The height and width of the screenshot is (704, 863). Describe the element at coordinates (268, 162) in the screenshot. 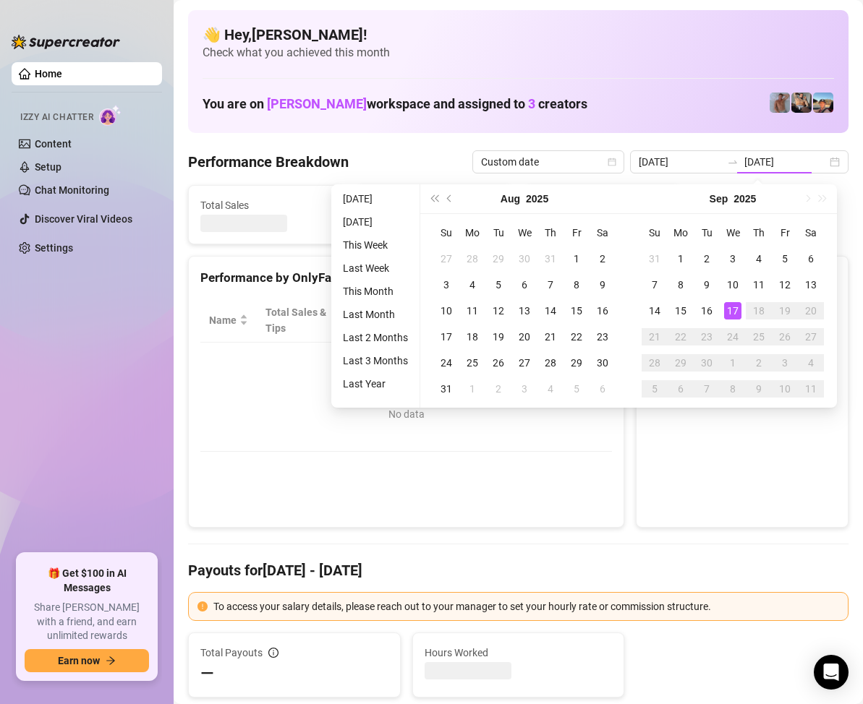

I see `h4: Performance Breakdown` at that location.